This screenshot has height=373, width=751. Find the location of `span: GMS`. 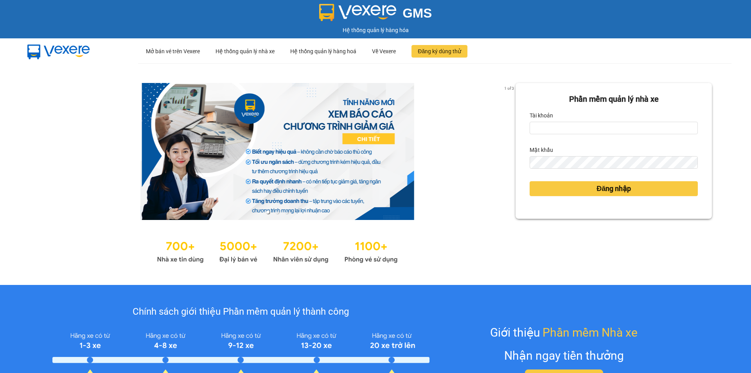

span: GMS is located at coordinates (417, 13).